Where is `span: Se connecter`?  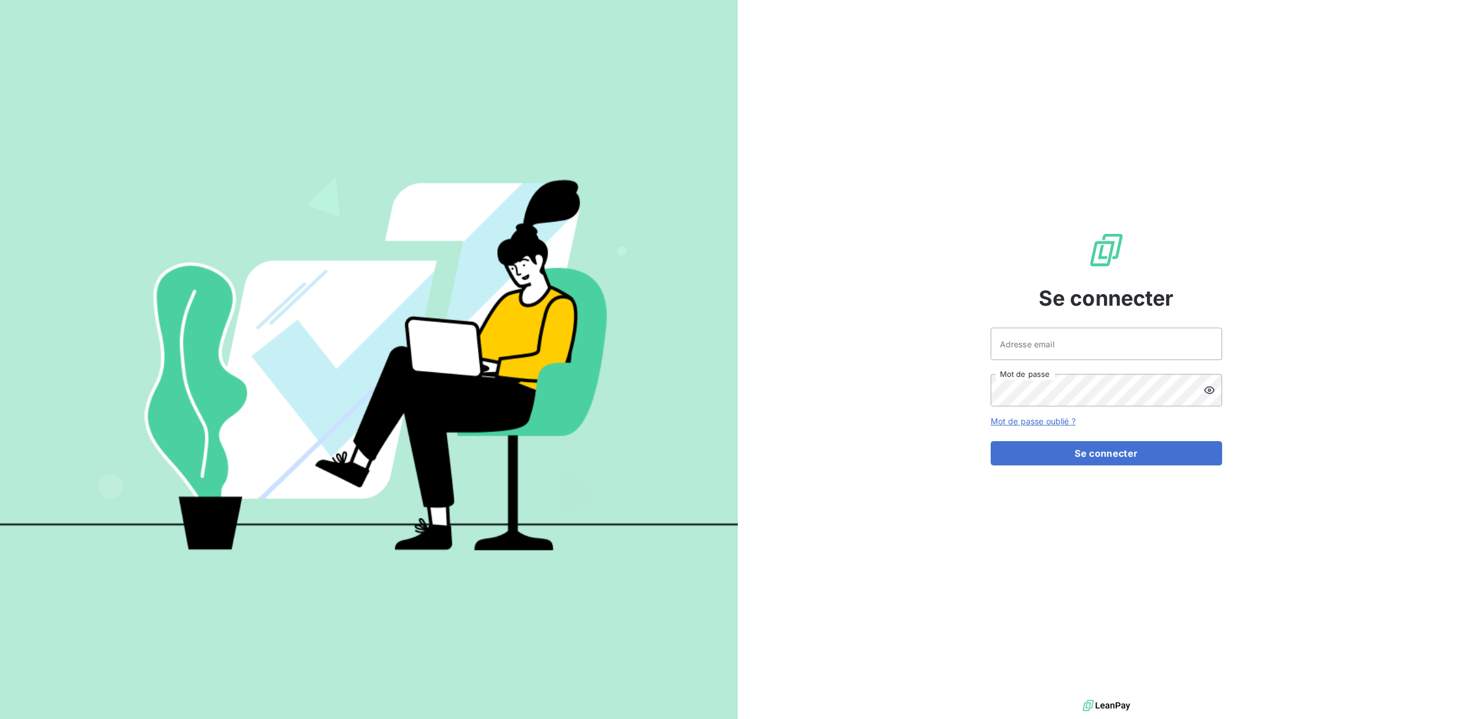 span: Se connecter is located at coordinates (1106, 298).